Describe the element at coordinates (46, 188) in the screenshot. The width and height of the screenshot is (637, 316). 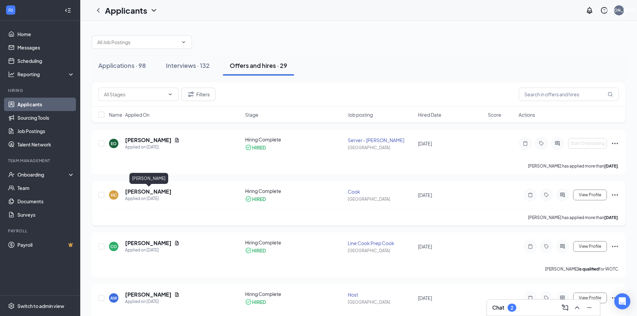
I see `a: Team` at that location.